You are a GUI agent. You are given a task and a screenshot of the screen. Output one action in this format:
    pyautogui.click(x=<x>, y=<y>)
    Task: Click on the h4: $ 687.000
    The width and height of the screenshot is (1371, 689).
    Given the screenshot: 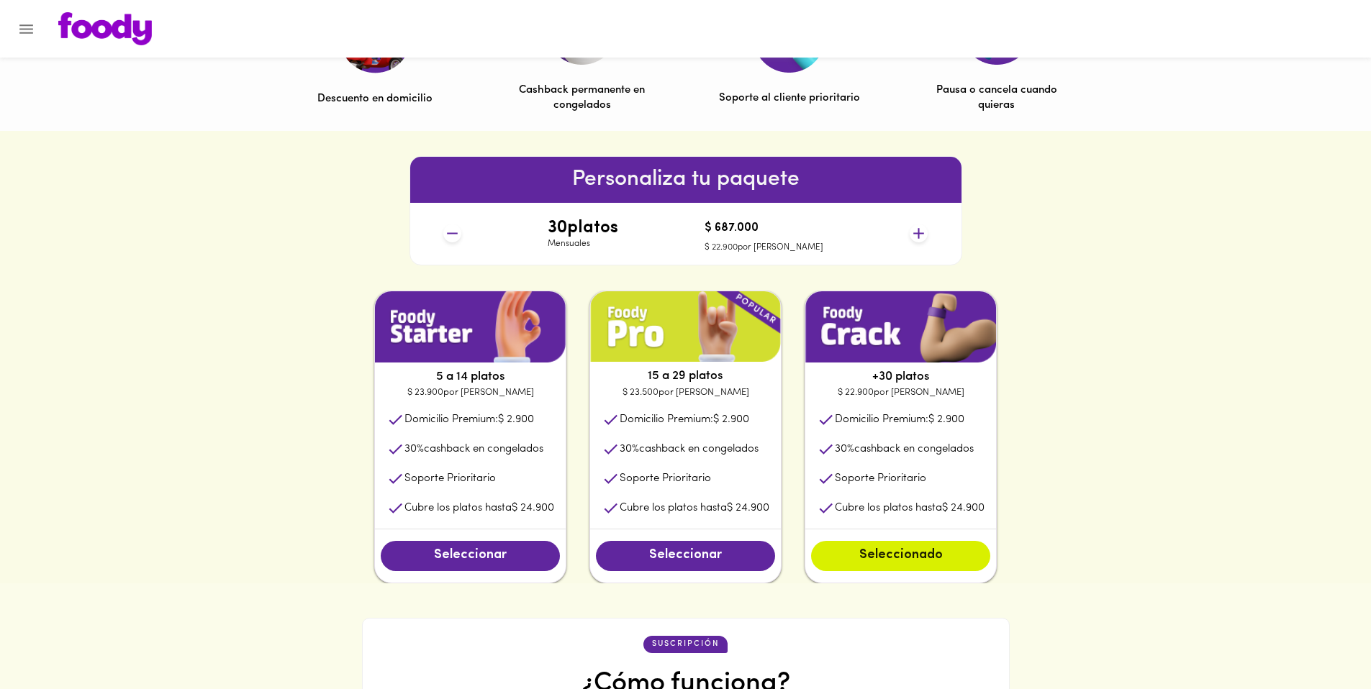 What is the action you would take?
    pyautogui.click(x=764, y=229)
    